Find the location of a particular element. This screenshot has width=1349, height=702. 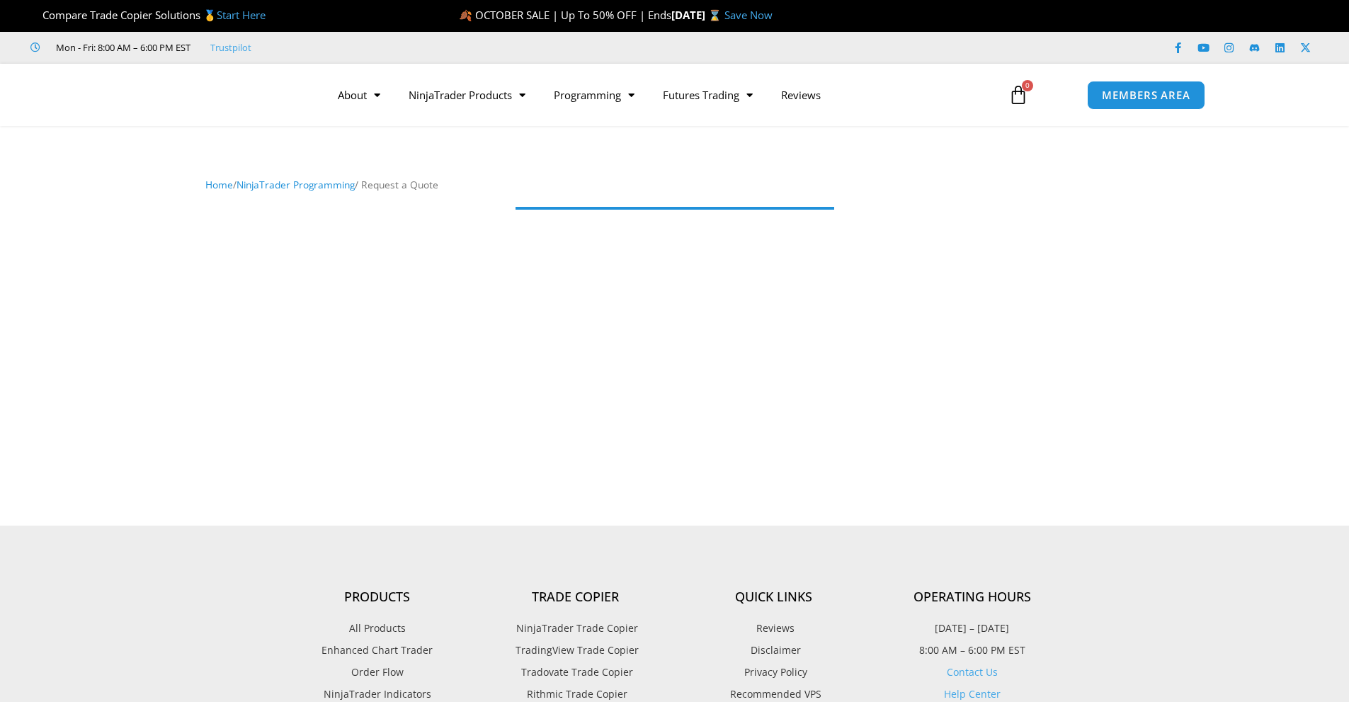

a: NinjaTrader Trade Copier is located at coordinates (576, 628).